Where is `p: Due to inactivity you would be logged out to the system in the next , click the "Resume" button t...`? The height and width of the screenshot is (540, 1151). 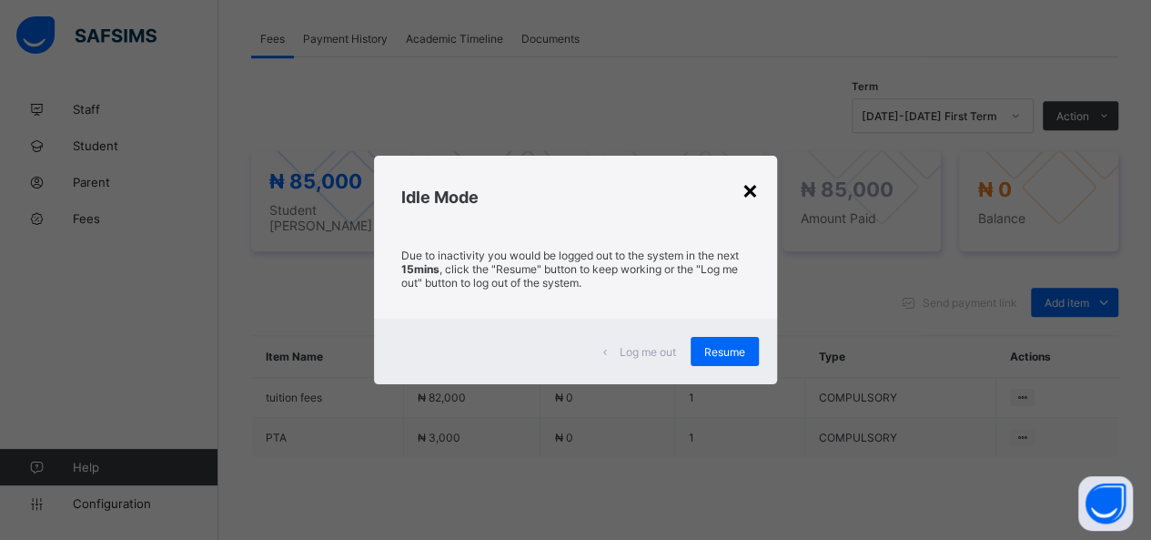
p: Due to inactivity you would be logged out to the system in the next , click the "Resume" button t... is located at coordinates (575, 268).